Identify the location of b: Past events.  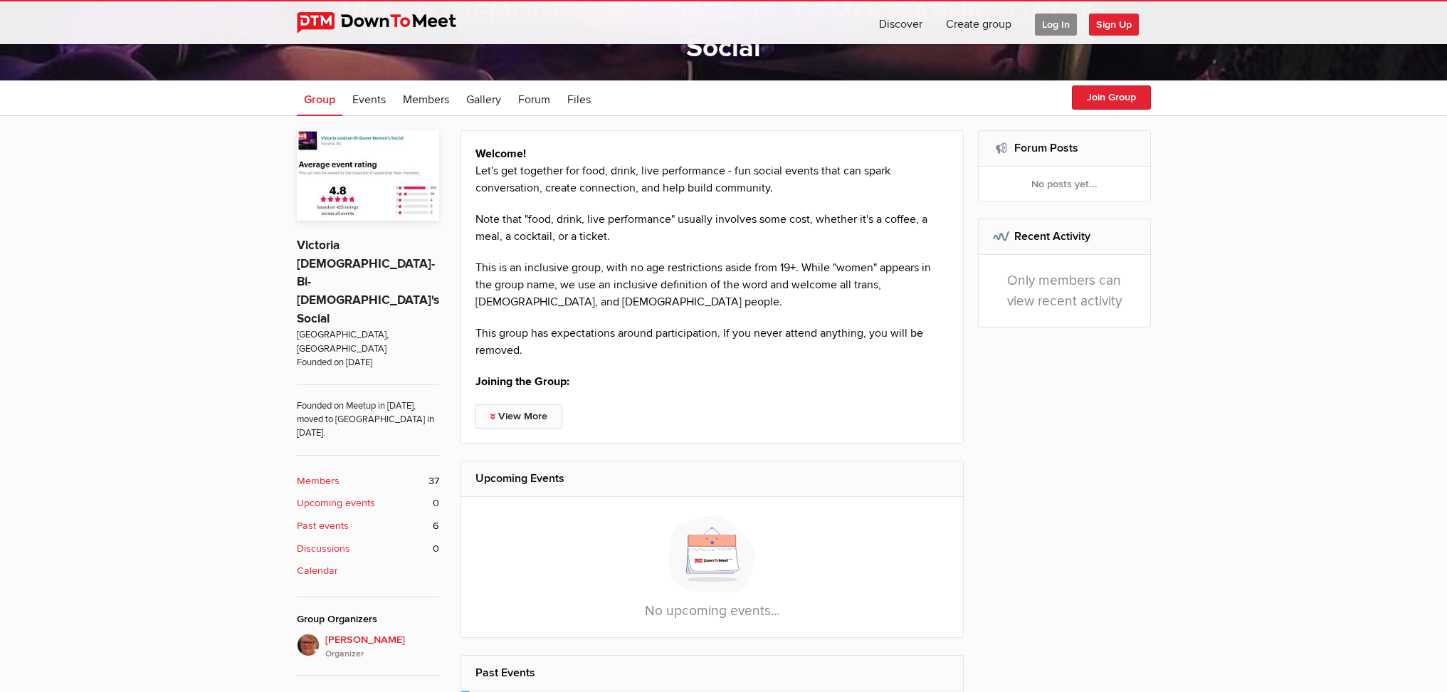
(322, 526).